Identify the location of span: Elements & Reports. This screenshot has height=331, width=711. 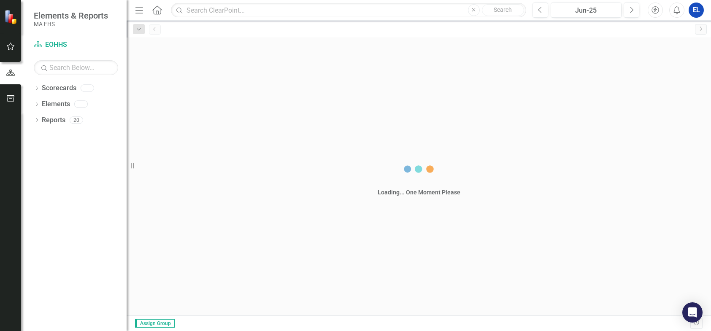
(71, 16).